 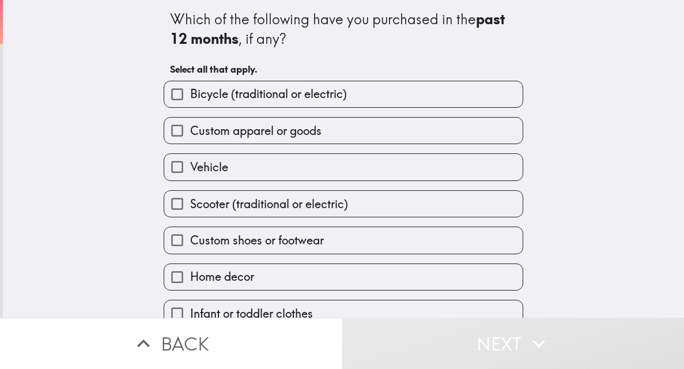 What do you see at coordinates (343, 29) in the screenshot?
I see `div: Which of the following have you purchased in the , if any?` at bounding box center [343, 29].